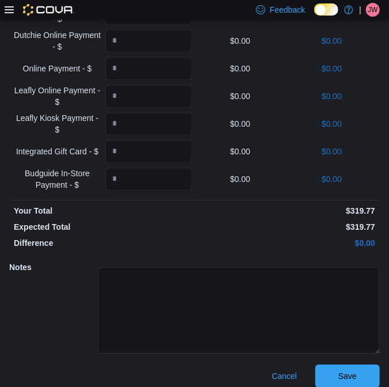  What do you see at coordinates (372, 10) in the screenshot?
I see `span: JW` at bounding box center [372, 10].